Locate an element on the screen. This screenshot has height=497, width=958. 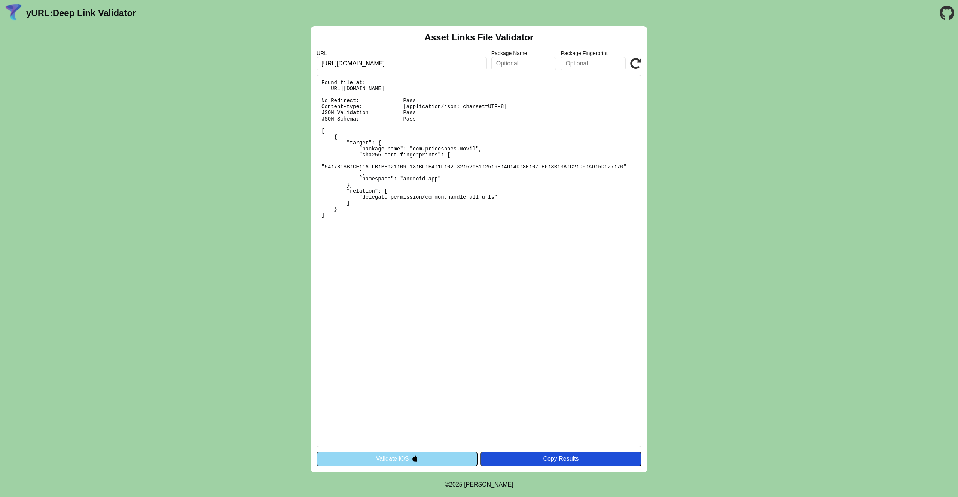
button: Validate iOS is located at coordinates (397, 459).